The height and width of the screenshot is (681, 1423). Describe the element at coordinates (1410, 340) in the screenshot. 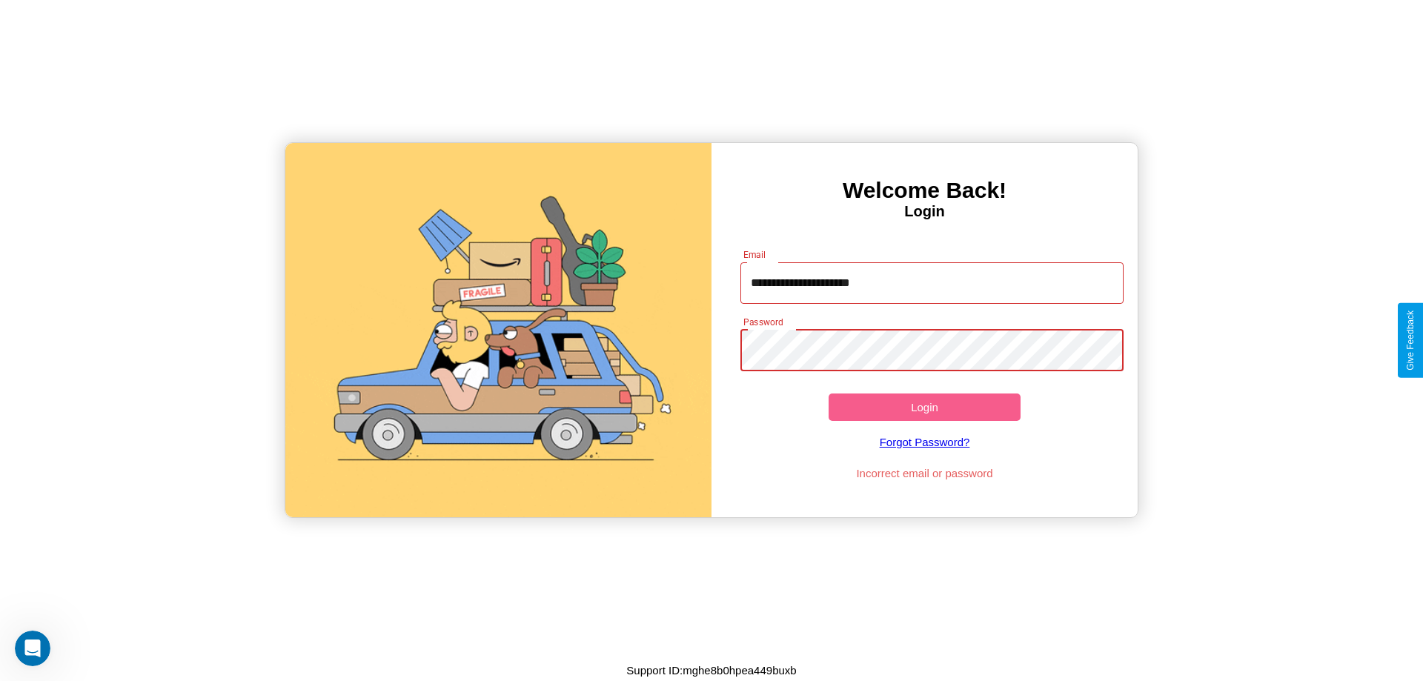

I see `div: Give Feedback` at that location.